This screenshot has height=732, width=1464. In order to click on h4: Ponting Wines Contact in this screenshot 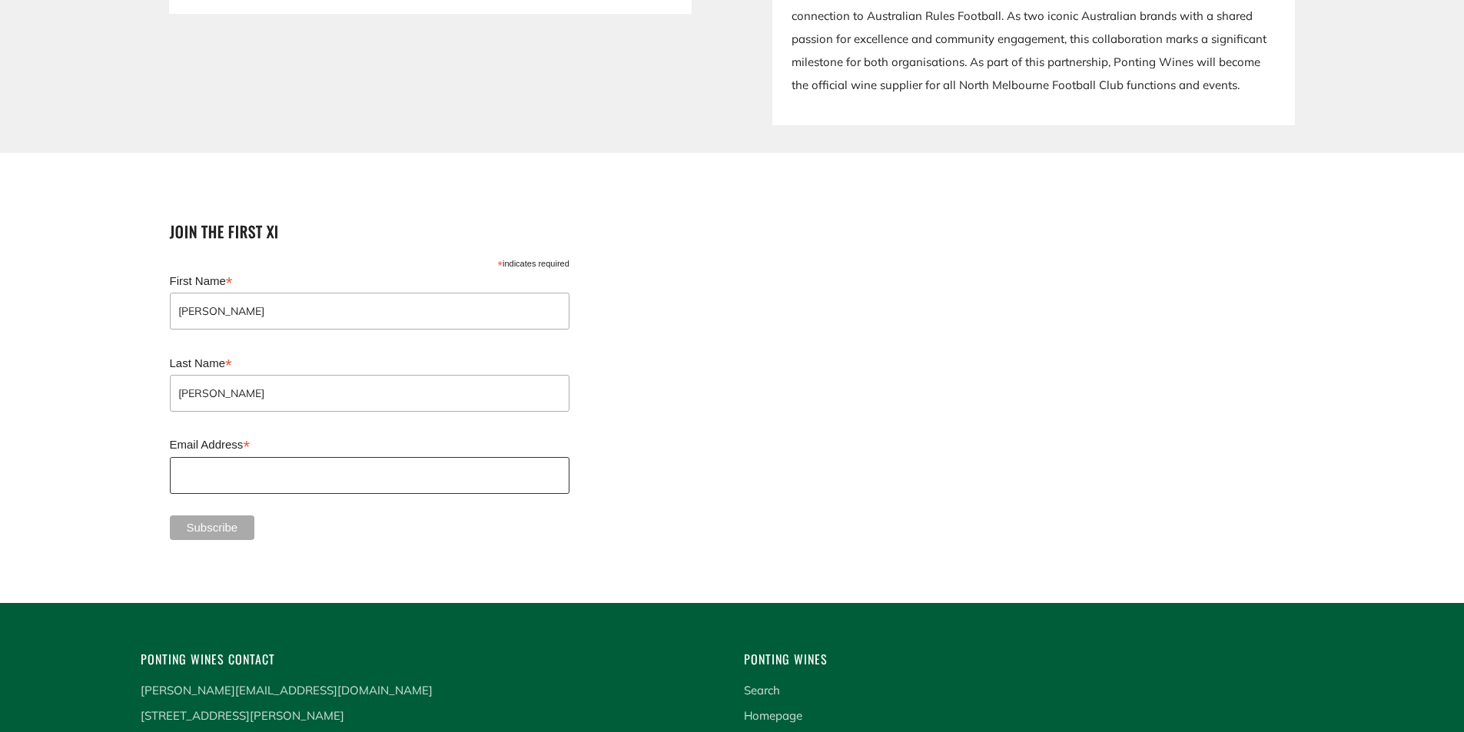, I will do `click(430, 659)`.